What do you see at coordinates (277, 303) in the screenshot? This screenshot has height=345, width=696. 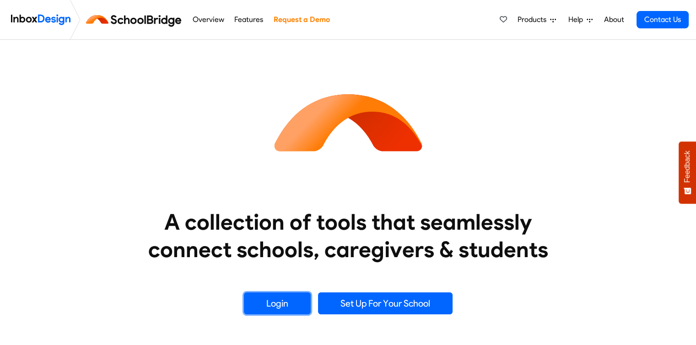 I see `a: Login` at bounding box center [277, 303].